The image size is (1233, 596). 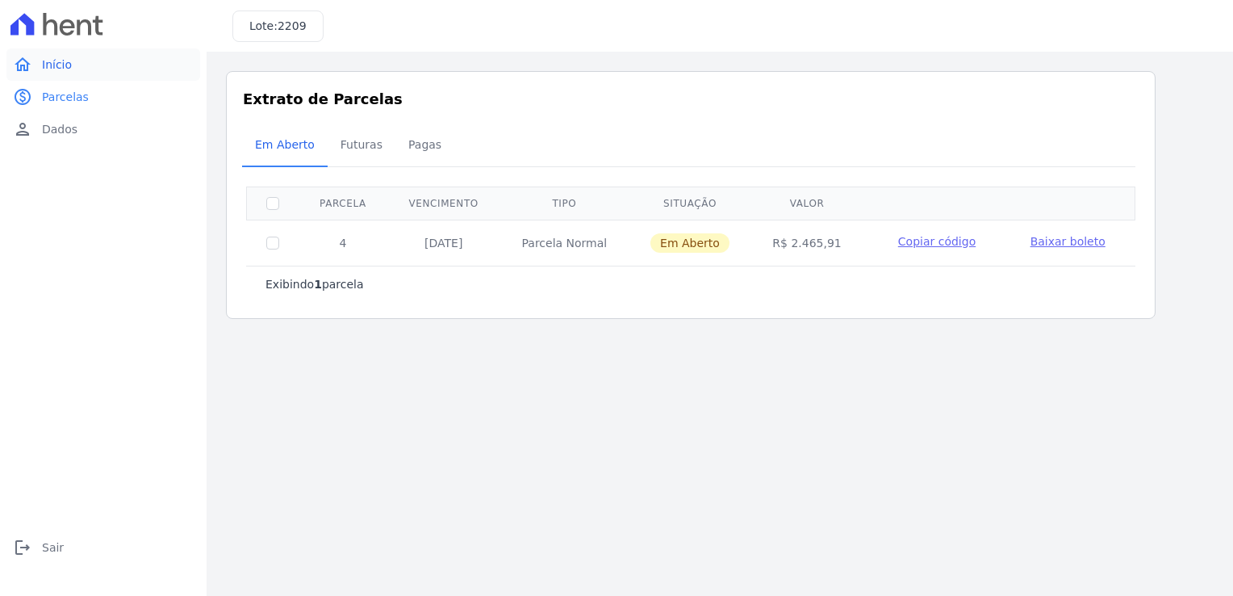 What do you see at coordinates (52, 547) in the screenshot?
I see `span: Sair` at bounding box center [52, 547].